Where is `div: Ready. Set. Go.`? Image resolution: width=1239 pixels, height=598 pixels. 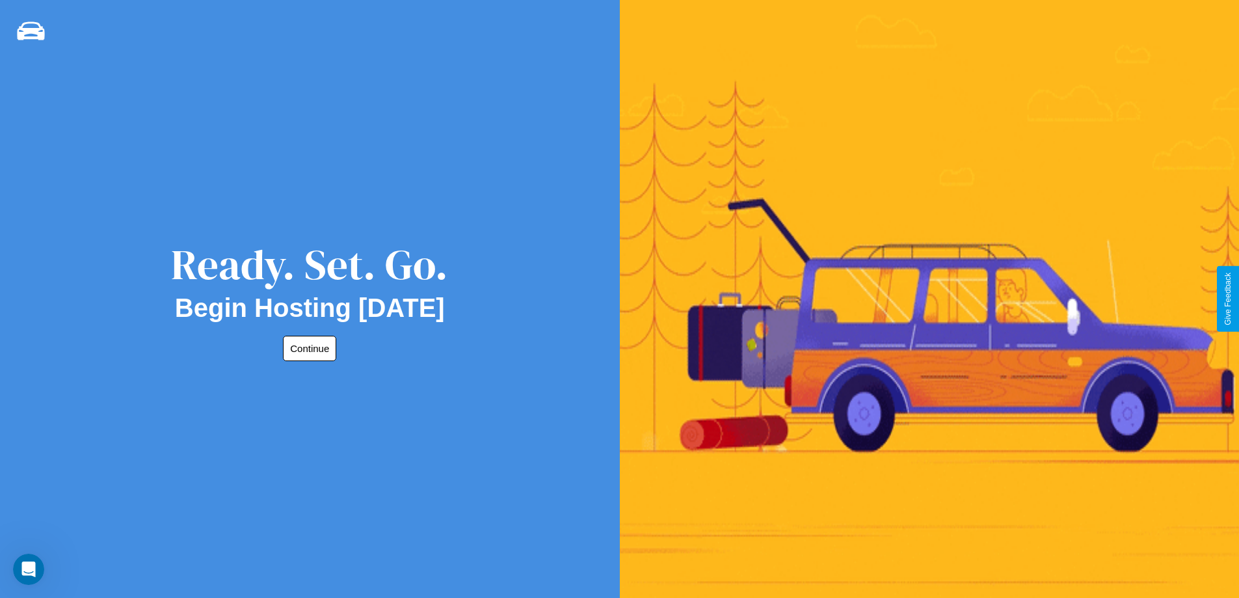 div: Ready. Set. Go. is located at coordinates (310, 264).